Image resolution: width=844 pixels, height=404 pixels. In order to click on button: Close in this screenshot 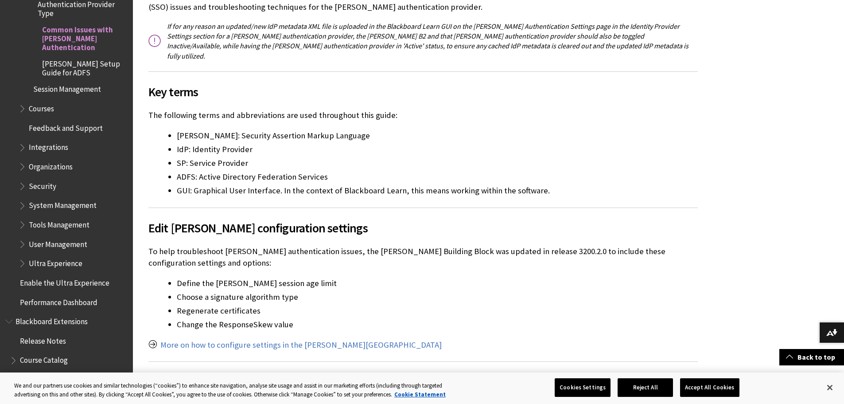, I will do `click(830, 387)`.